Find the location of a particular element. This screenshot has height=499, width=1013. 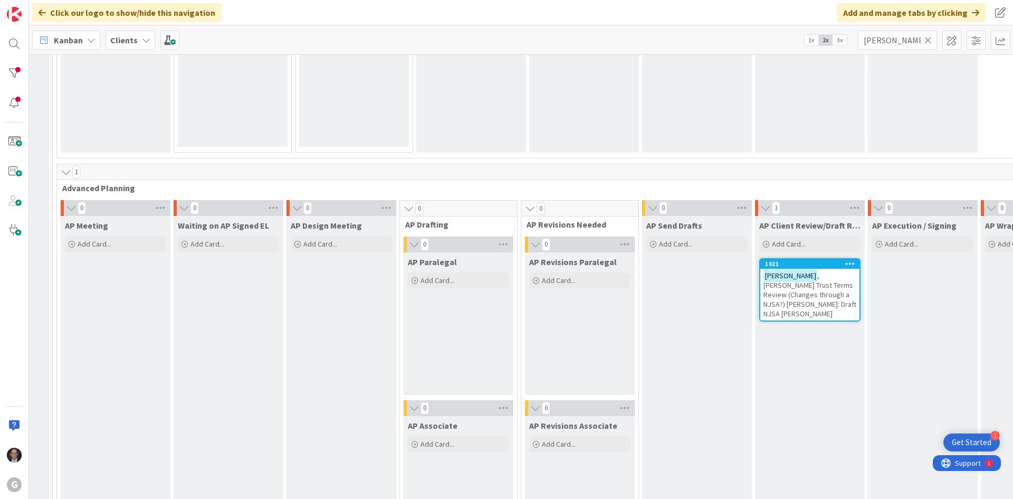

span: Waiting on AP Signed EL is located at coordinates (223, 225).